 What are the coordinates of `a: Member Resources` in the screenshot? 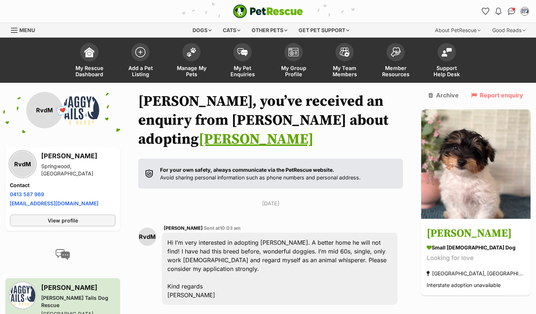 It's located at (395, 61).